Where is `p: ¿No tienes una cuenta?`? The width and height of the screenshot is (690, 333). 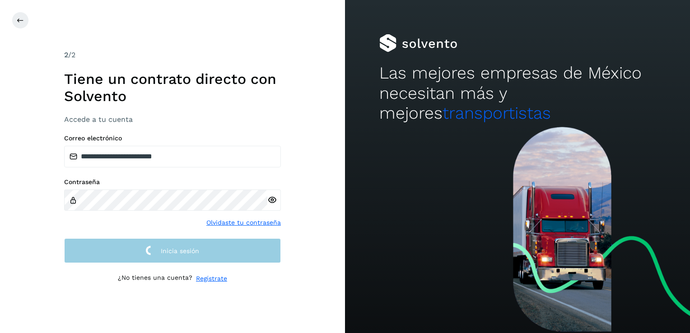
p: ¿No tienes una cuenta? is located at coordinates (155, 279).